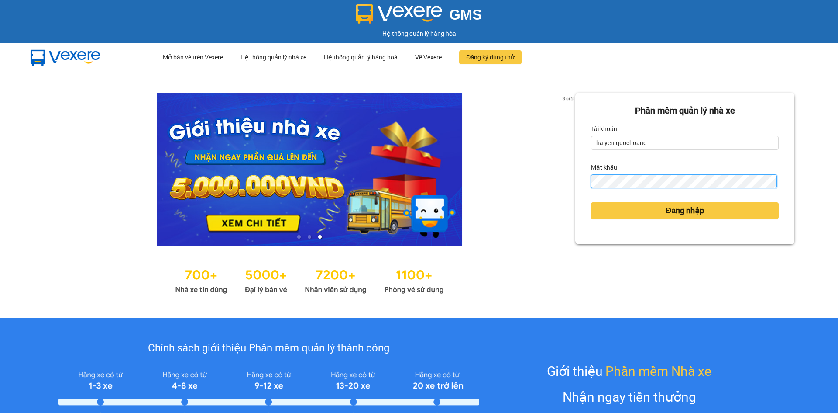 The image size is (838, 413). Describe the element at coordinates (604, 167) in the screenshot. I see `label: Mật khẩu` at that location.